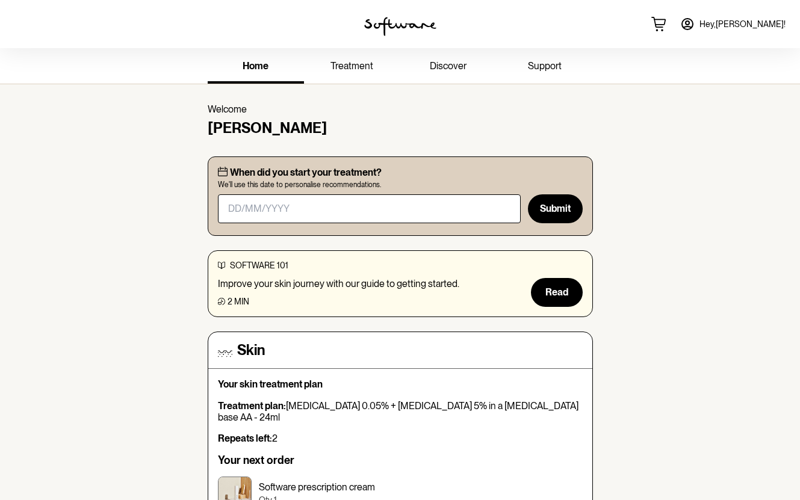 The width and height of the screenshot is (800, 500). Describe the element at coordinates (352, 67) in the screenshot. I see `a: treatment` at that location.